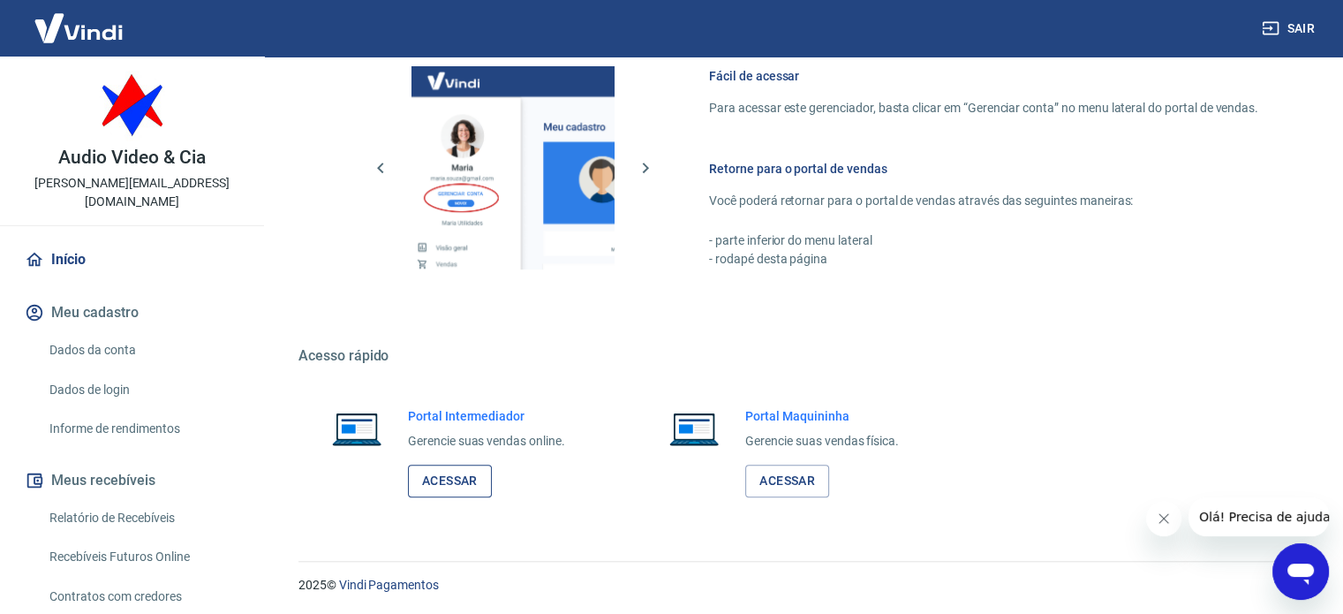 This screenshot has height=614, width=1343. I want to click on img: 781f5b06-a316-4b54-ab84-1b3890fb34ae.jpeg, so click(132, 106).